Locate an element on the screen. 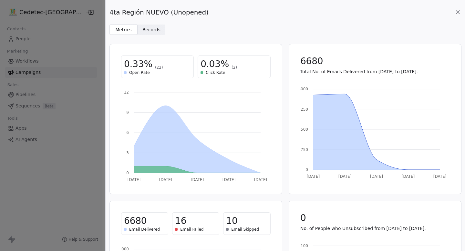  tspan: 100 is located at coordinates (304, 246).